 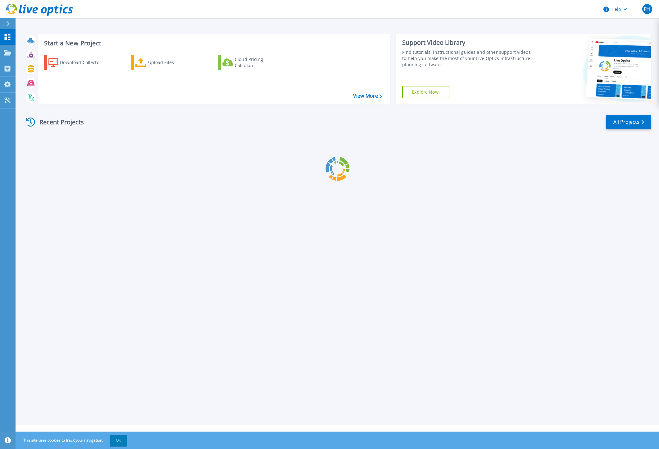 What do you see at coordinates (79, 62) in the screenshot?
I see `a: Download Collector` at bounding box center [79, 62].